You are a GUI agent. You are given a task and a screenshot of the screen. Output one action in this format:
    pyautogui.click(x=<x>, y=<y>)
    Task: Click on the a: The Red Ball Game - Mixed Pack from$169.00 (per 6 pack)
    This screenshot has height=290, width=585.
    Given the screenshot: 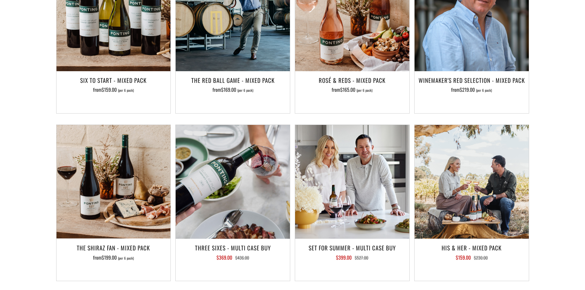 What is the action you would take?
    pyautogui.click(x=233, y=90)
    